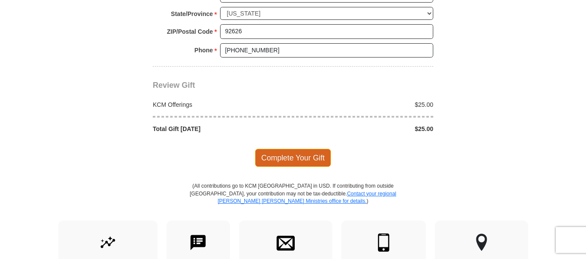  I want to click on strong: State/Province, so click(192, 14).